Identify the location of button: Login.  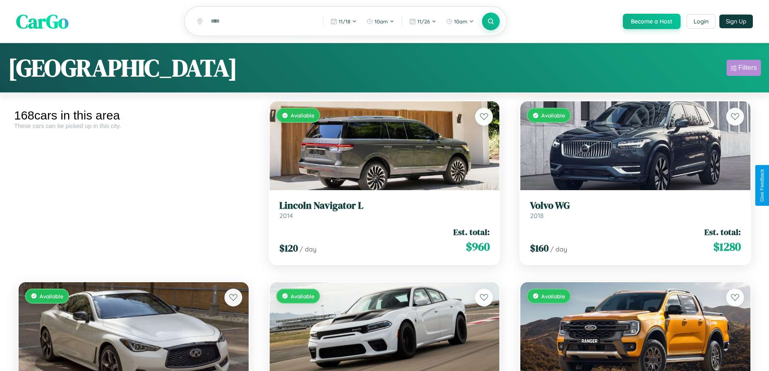
(700, 21).